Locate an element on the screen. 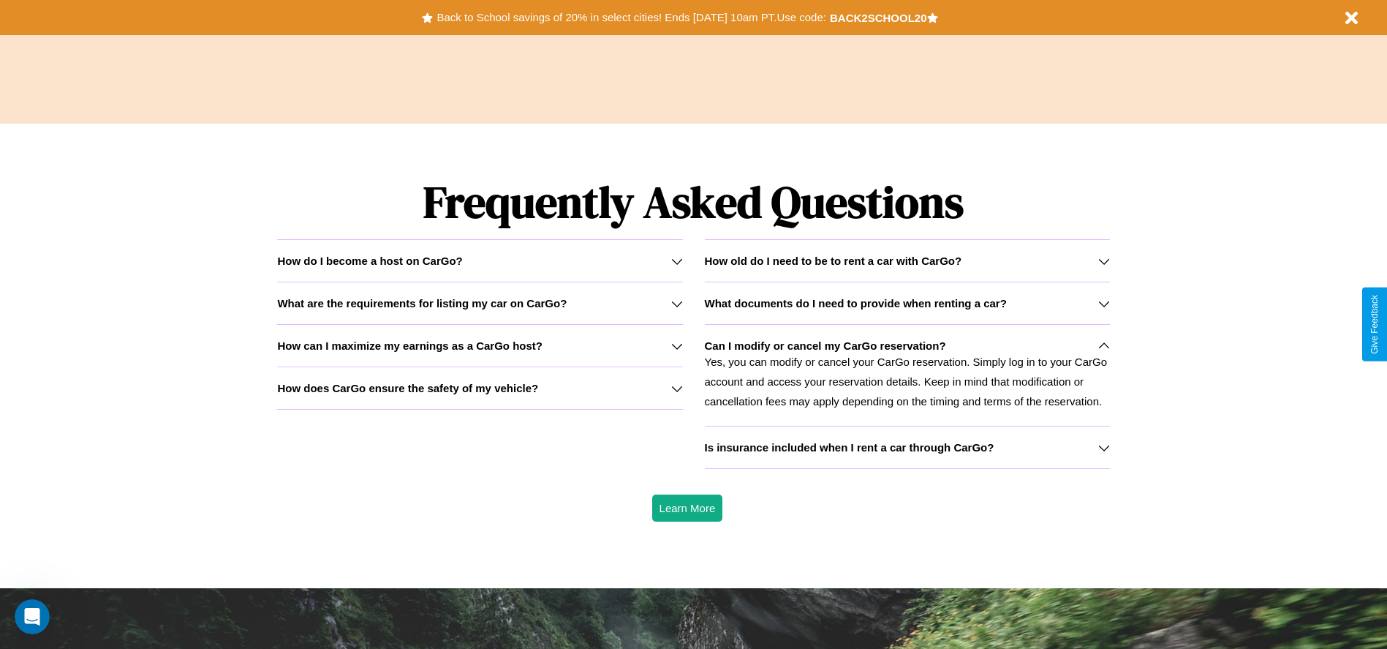 This screenshot has height=649, width=1387. h3: How old do I need to be to rent a car with CarGo? is located at coordinates (833, 260).